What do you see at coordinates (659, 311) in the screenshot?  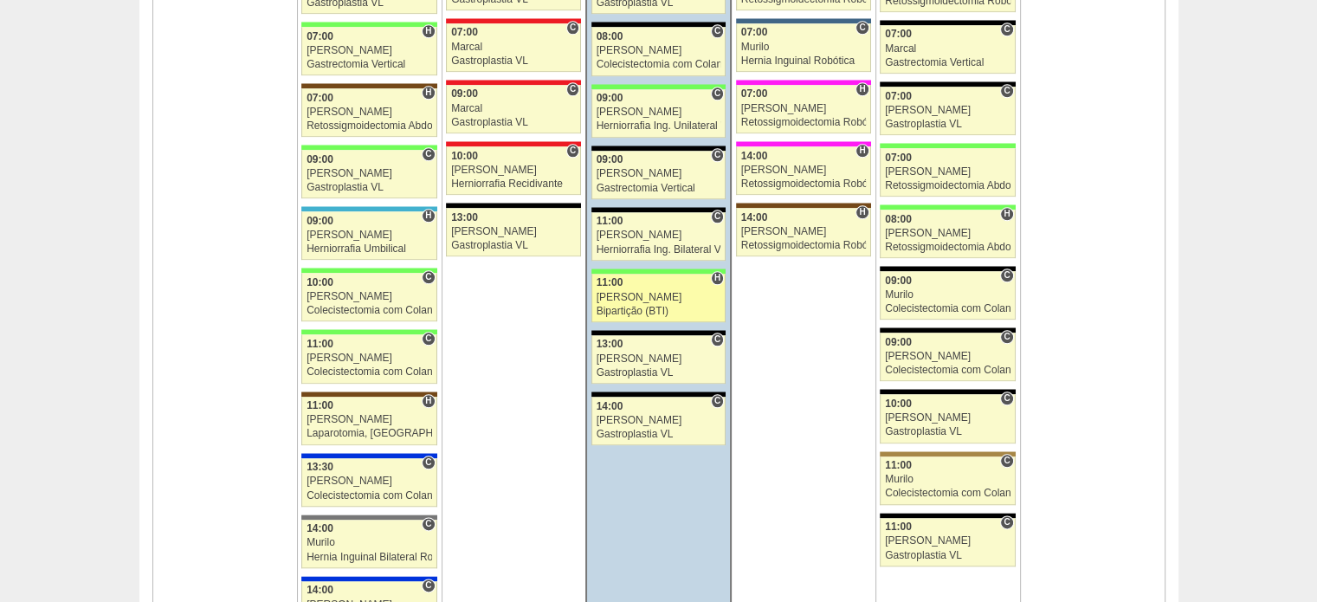 I see `div: Bipartição (BTI)` at bounding box center [659, 311].